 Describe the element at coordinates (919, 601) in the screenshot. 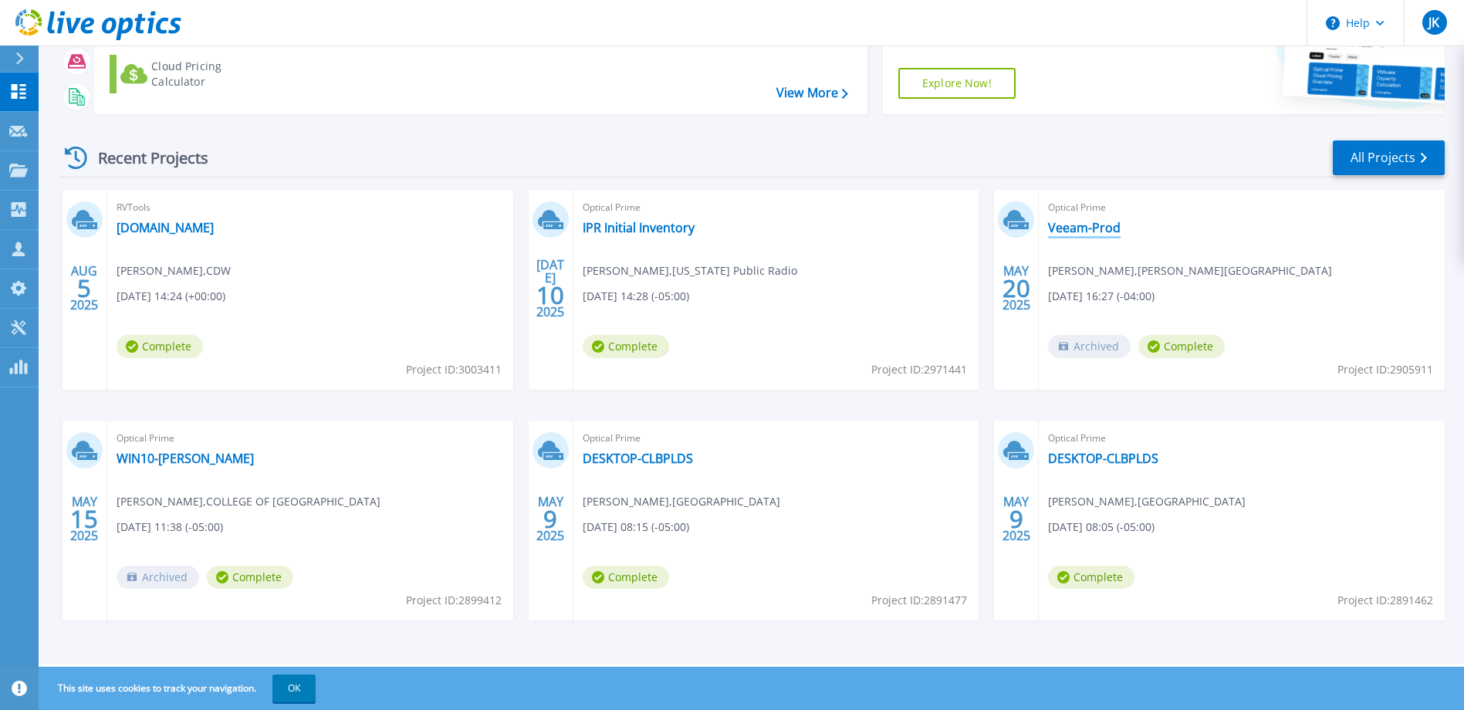

I see `span: Project ID: 2891477` at that location.